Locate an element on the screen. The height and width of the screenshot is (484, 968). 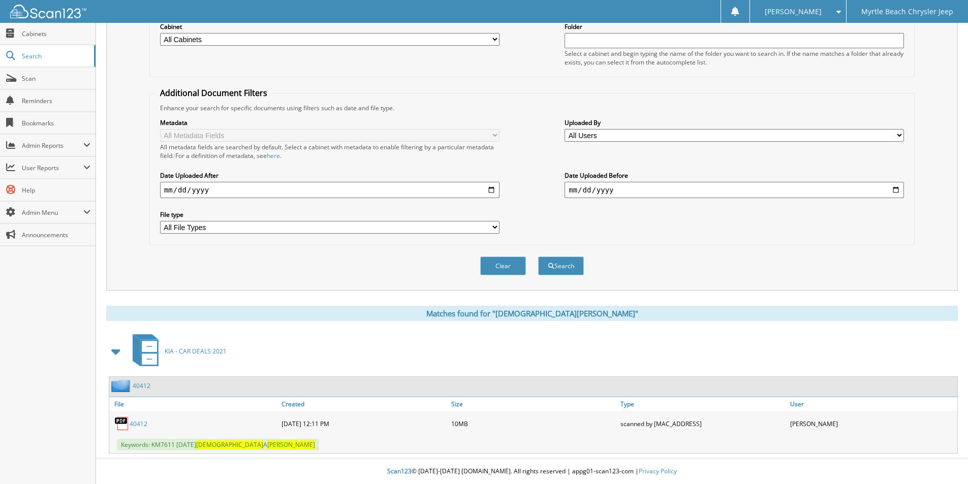
img: PDF.png is located at coordinates (122, 424).